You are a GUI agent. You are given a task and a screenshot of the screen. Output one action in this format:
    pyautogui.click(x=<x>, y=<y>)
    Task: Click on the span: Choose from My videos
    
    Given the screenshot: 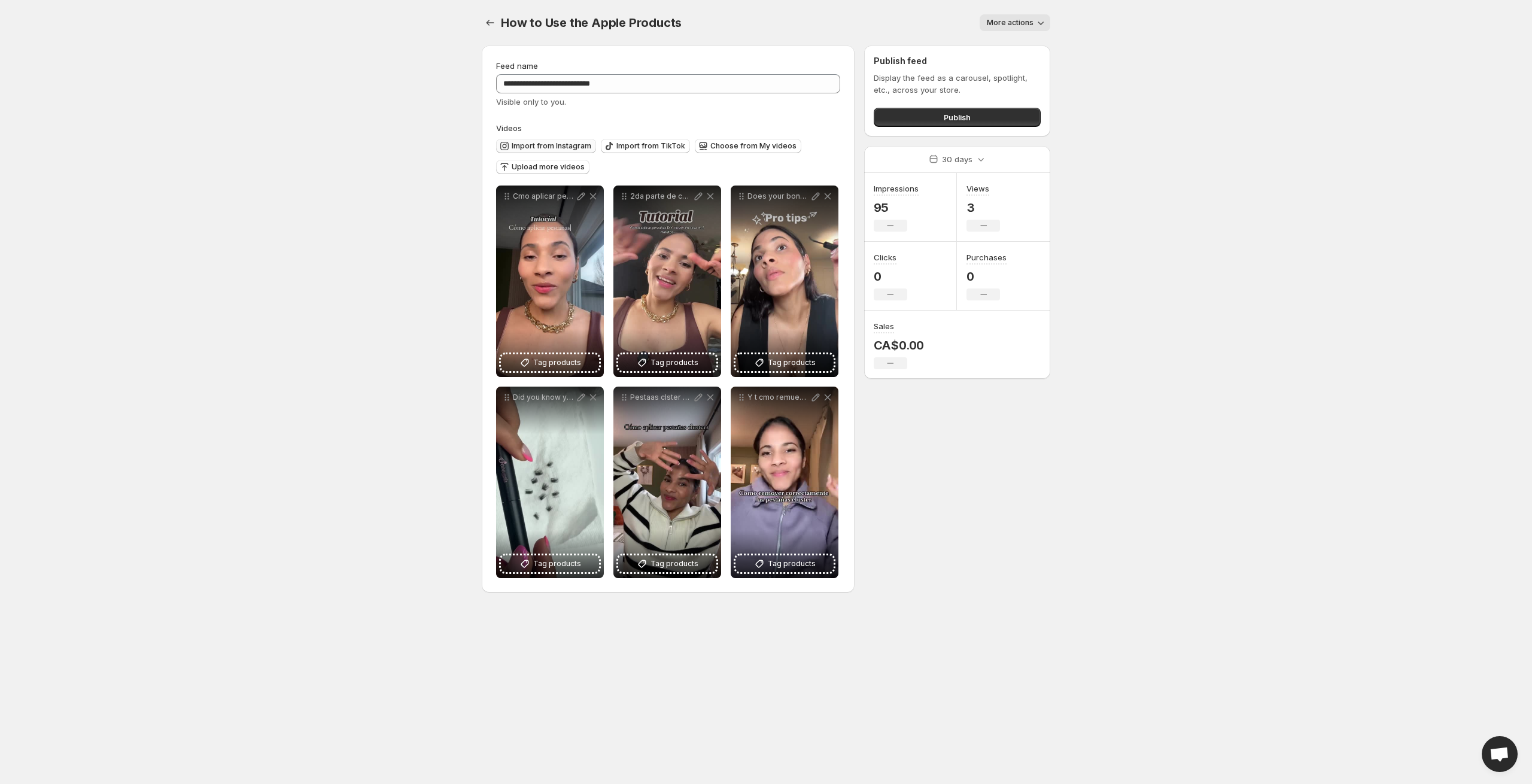 What is the action you would take?
    pyautogui.click(x=754, y=146)
    